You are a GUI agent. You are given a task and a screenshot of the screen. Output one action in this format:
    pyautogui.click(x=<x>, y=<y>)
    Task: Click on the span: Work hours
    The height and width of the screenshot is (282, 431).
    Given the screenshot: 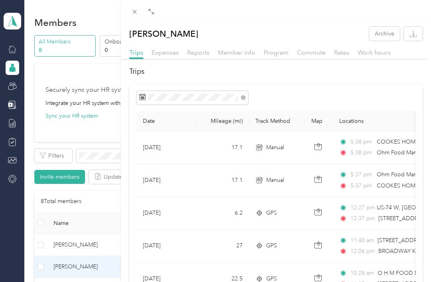 What is the action you would take?
    pyautogui.click(x=374, y=52)
    